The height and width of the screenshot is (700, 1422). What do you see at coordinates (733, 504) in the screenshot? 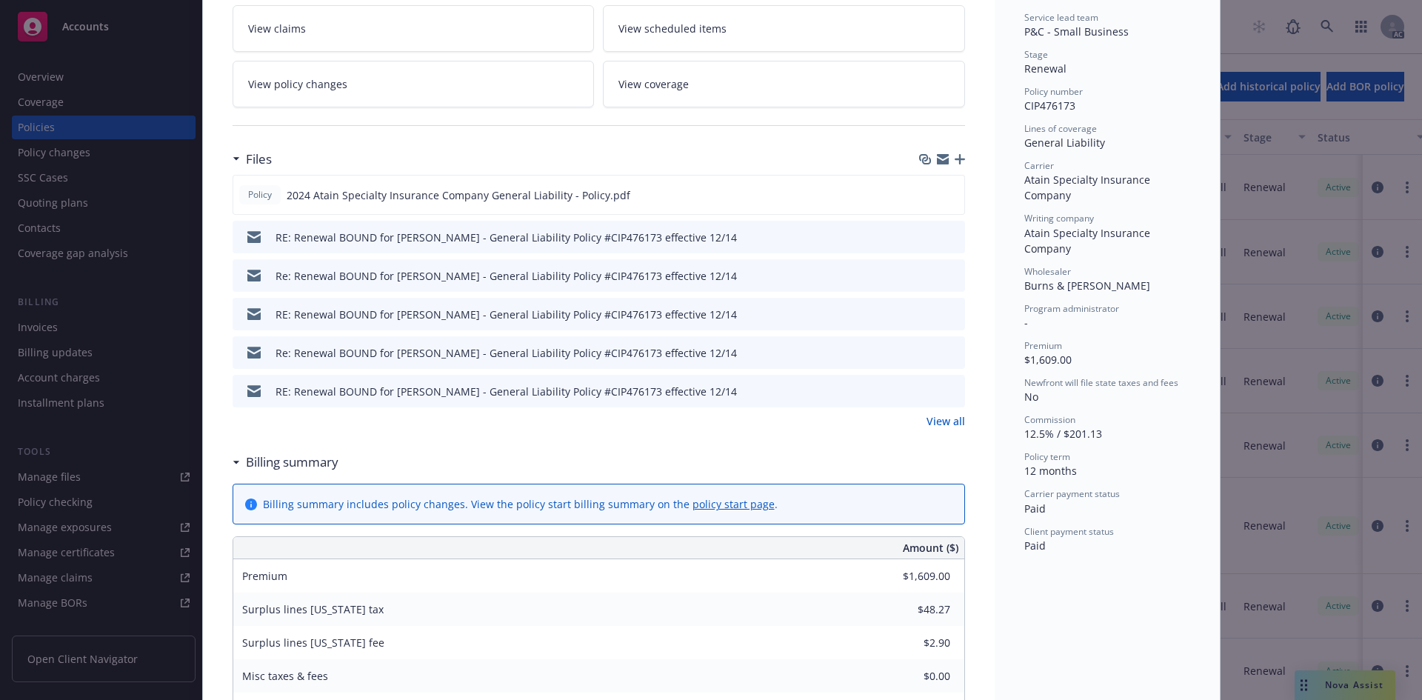
I see `a: policy start page` at bounding box center [733, 504].